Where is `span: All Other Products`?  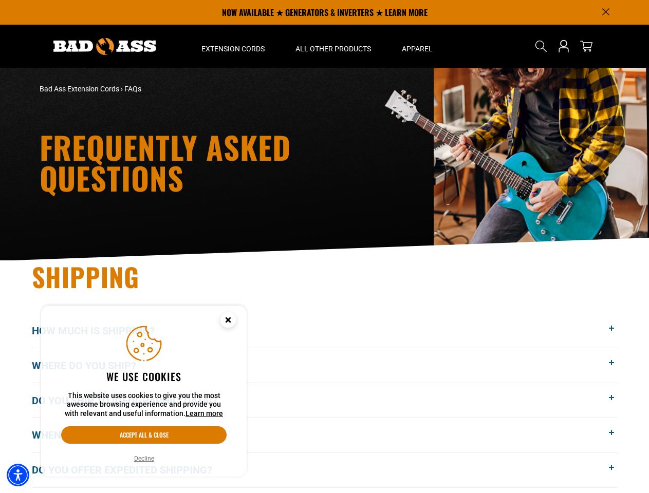 span: All Other Products is located at coordinates (333, 49).